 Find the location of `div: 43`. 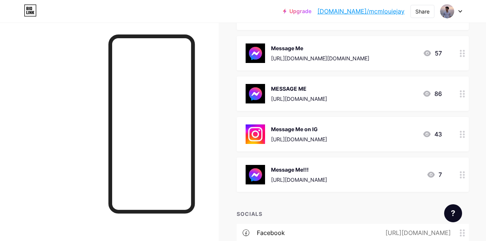

div: 43 is located at coordinates (433, 134).